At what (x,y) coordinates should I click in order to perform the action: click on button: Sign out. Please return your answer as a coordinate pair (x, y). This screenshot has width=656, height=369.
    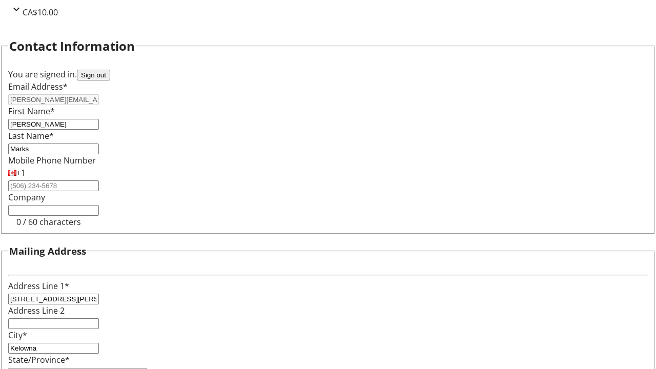
    Looking at the image, I should click on (93, 75).